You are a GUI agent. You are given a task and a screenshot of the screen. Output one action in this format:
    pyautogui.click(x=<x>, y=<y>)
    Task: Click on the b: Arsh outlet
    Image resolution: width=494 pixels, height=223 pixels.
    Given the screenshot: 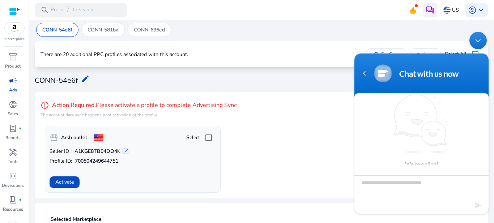 What is the action you would take?
    pyautogui.click(x=74, y=138)
    